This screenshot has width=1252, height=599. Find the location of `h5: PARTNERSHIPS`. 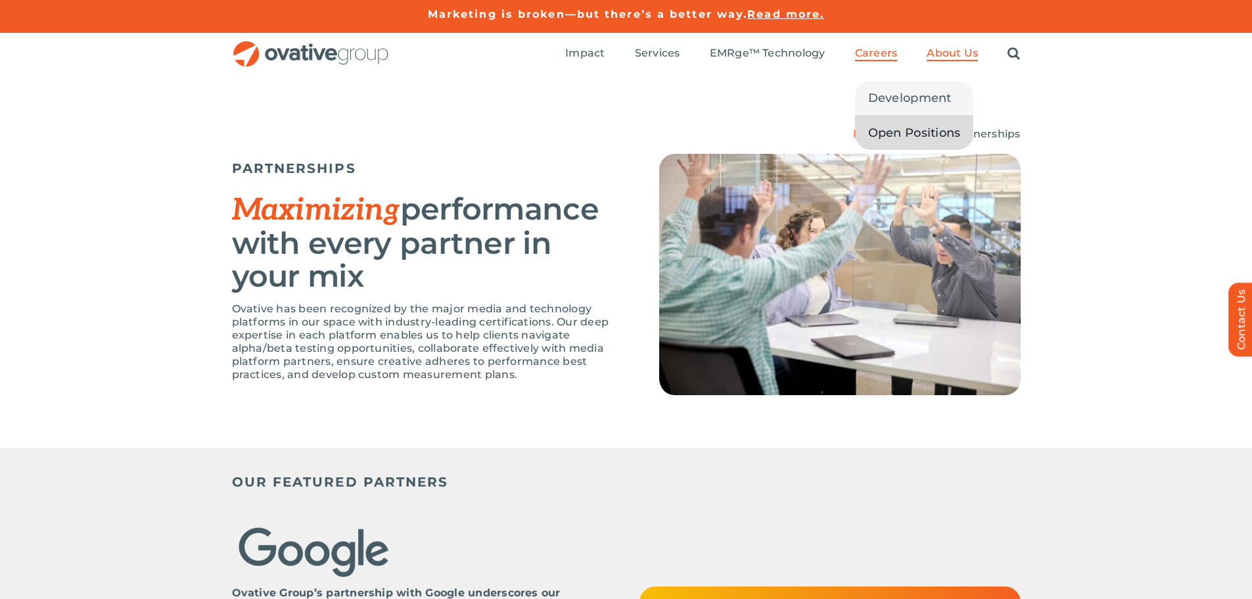

h5: PARTNERSHIPS is located at coordinates (429, 168).